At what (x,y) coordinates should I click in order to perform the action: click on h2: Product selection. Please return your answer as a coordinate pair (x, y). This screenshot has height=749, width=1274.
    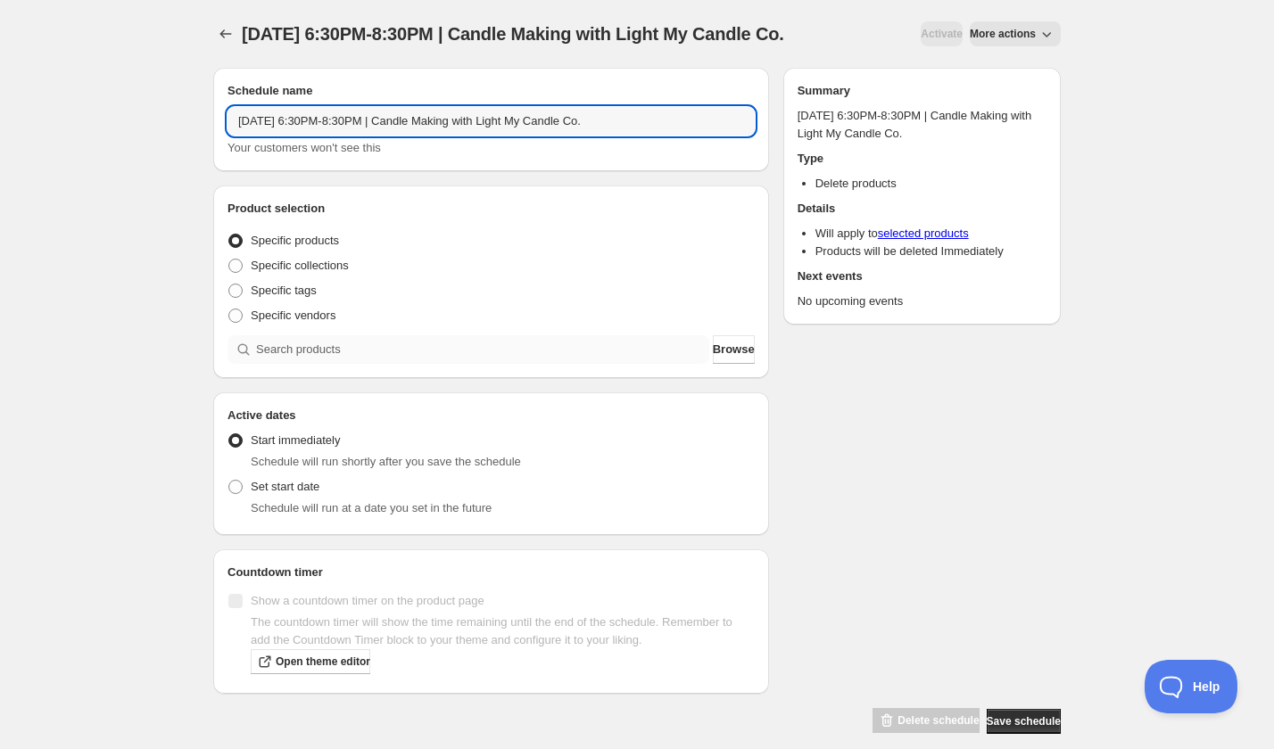
    Looking at the image, I should click on (491, 209).